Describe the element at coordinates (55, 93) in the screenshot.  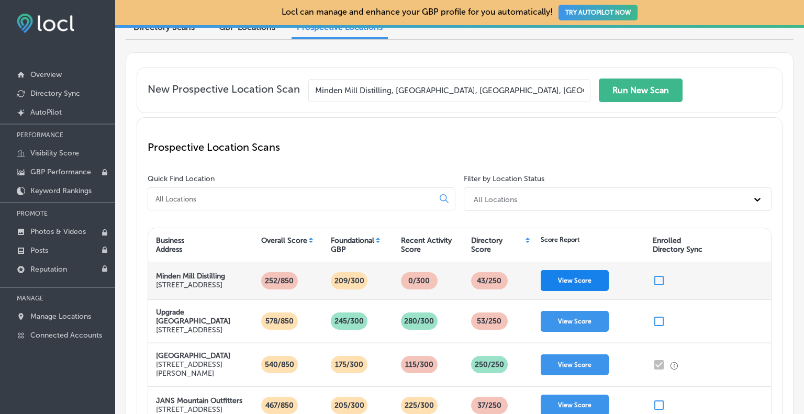
I see `p: Directory Sync` at that location.